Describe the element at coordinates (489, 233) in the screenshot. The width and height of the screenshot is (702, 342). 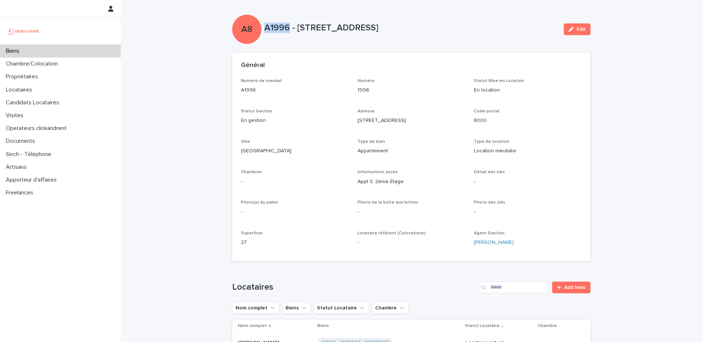
I see `span: Agent Gestion` at that location.